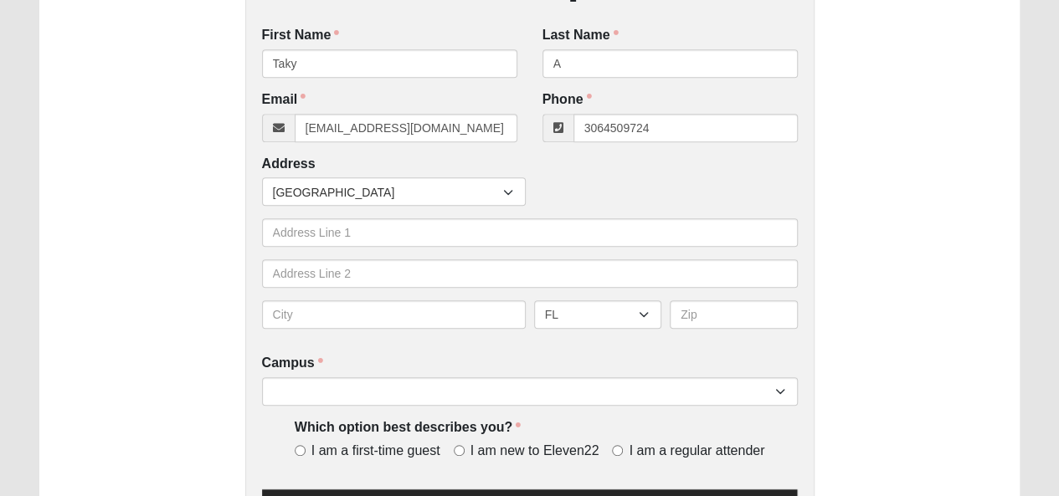 The width and height of the screenshot is (1059, 496). I want to click on label: Phone, so click(567, 100).